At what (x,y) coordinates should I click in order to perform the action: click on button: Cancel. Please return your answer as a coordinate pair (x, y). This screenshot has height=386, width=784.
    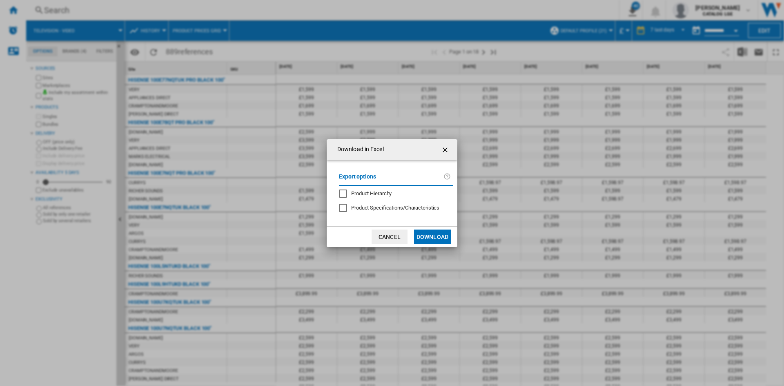
    Looking at the image, I should click on (390, 237).